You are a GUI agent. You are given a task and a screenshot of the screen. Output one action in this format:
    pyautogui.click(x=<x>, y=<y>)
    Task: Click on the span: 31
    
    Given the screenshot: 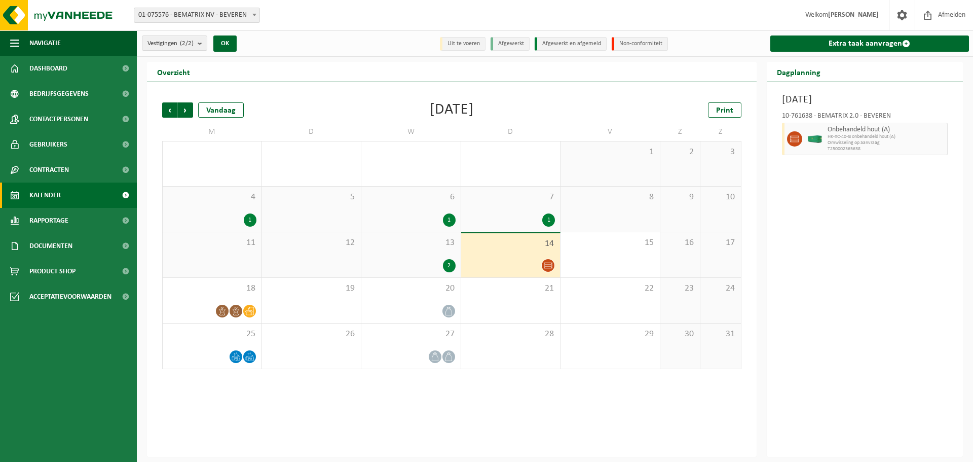 What is the action you would take?
    pyautogui.click(x=720, y=334)
    